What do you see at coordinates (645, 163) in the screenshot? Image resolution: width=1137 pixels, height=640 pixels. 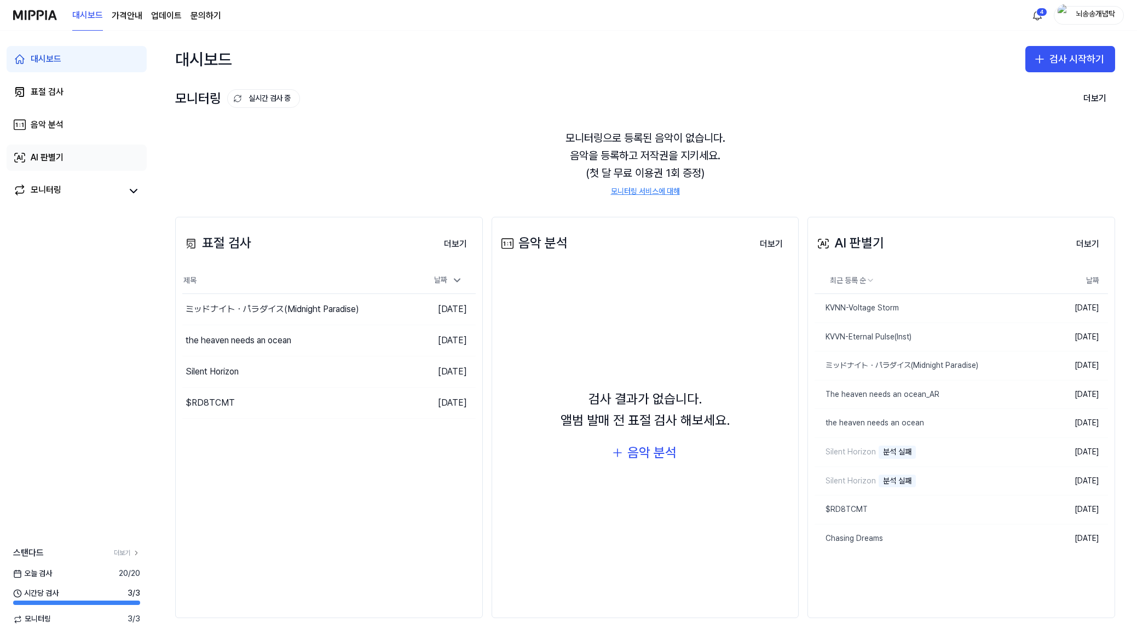 I see `div: 모니터링으로 등록된 음악이 없습니다. 음악을 등록하고 저작권을 지키세요. (첫 달 무료 이용권 1회 증정)` at bounding box center [645, 163].